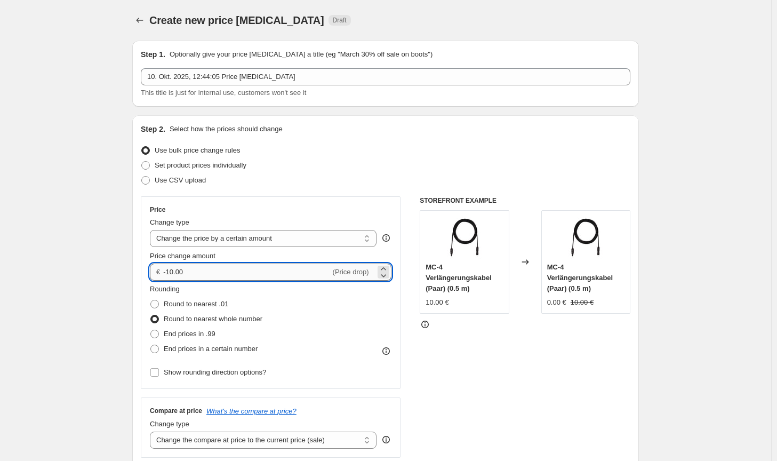 The image size is (777, 461). Describe the element at coordinates (180, 180) in the screenshot. I see `span: Use CSV upload` at that location.